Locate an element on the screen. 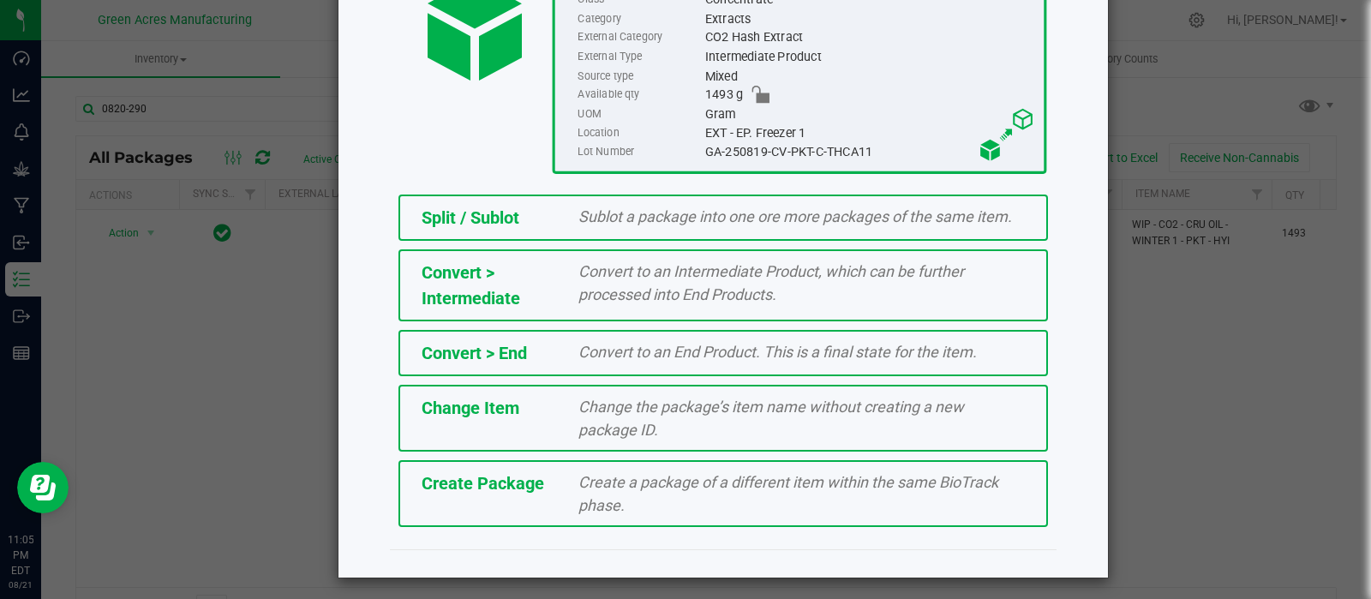  div: Extracts is located at coordinates (869, 19).